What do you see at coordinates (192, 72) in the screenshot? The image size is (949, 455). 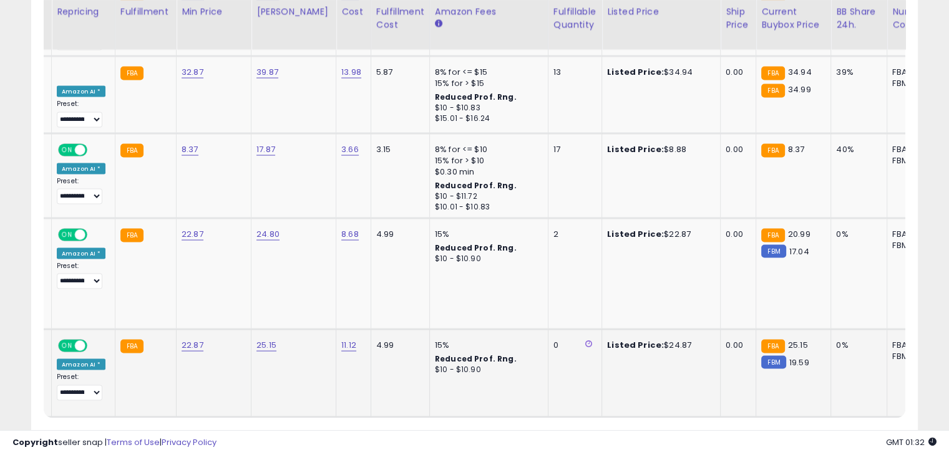 I see `a: 32.87` at bounding box center [192, 72].